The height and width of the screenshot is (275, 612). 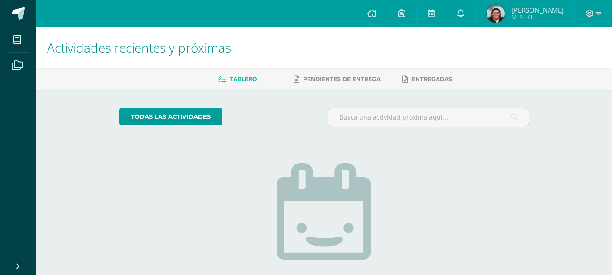 What do you see at coordinates (428, 79) in the screenshot?
I see `a: Entregadas` at bounding box center [428, 79].